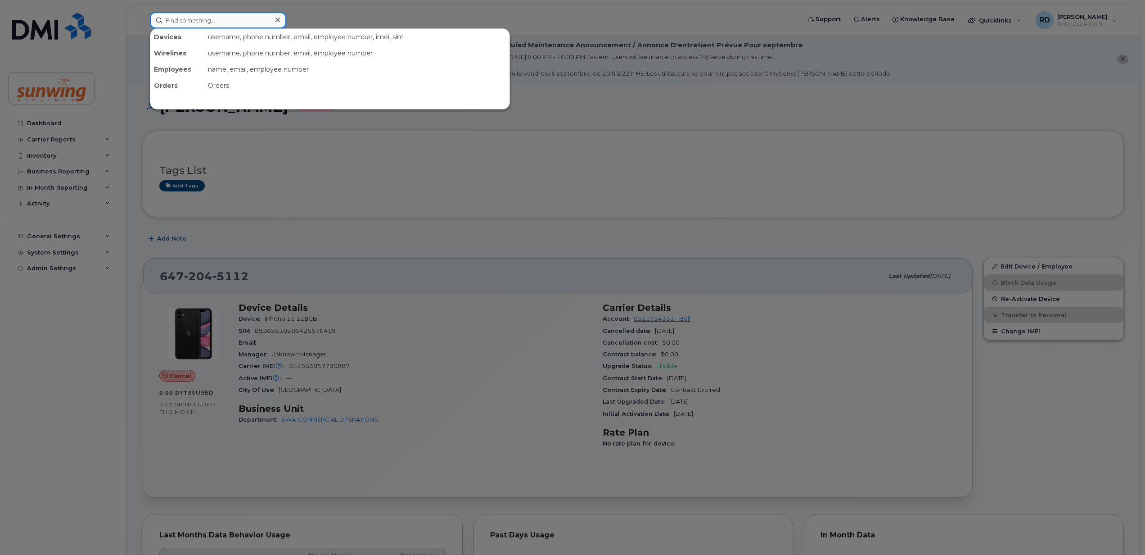 Image resolution: width=1145 pixels, height=555 pixels. I want to click on div: username, phone number, email, employee number, so click(357, 53).